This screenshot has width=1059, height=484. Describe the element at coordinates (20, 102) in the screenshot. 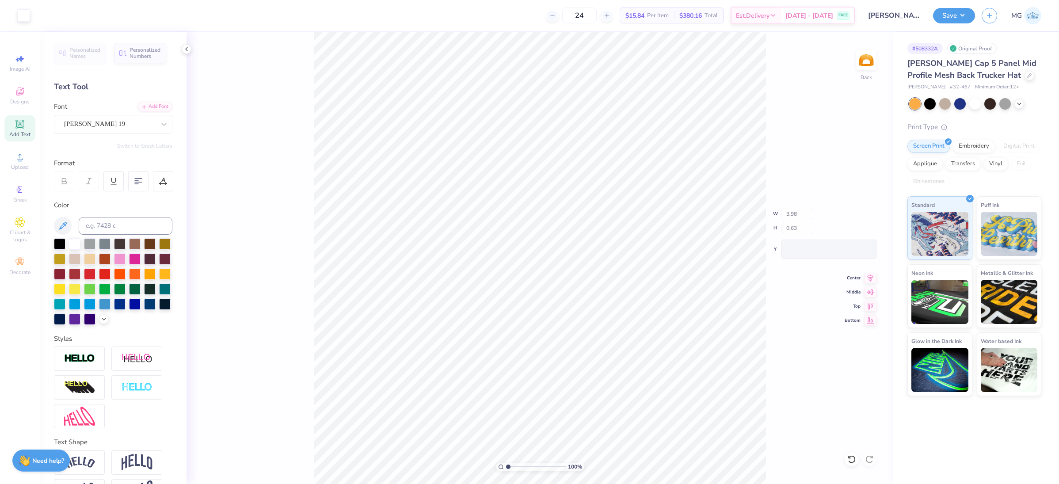

I see `span: Designs` at that location.